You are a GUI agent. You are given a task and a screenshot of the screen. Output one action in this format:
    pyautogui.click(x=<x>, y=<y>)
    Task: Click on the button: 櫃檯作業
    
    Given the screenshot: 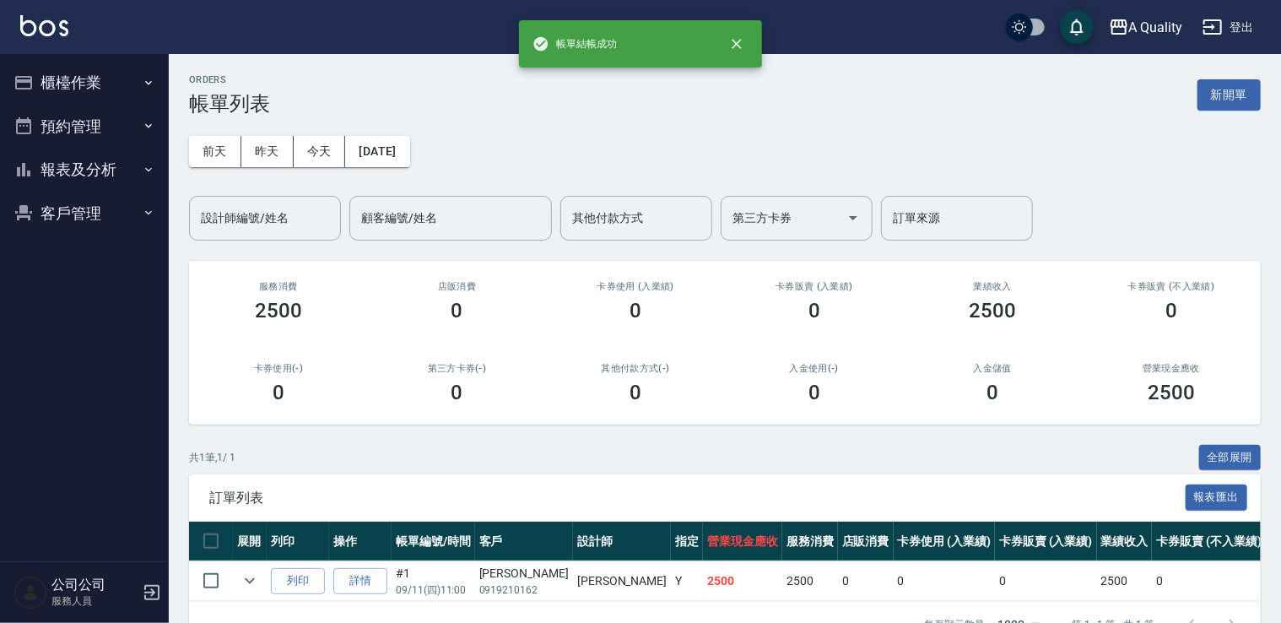 What is the action you would take?
    pyautogui.click(x=84, y=83)
    